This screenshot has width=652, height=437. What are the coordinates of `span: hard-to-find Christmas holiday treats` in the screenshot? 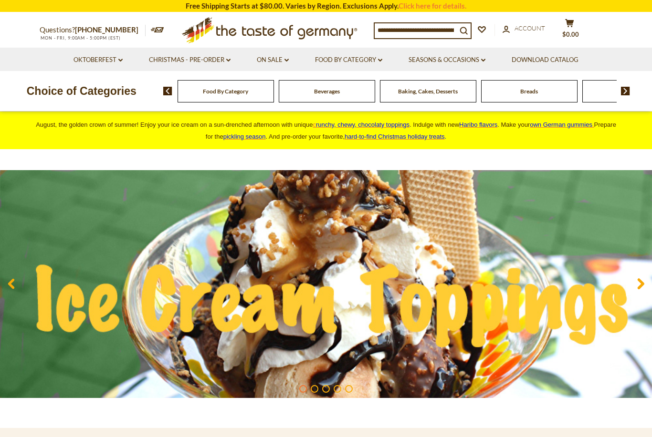 It's located at (394, 136).